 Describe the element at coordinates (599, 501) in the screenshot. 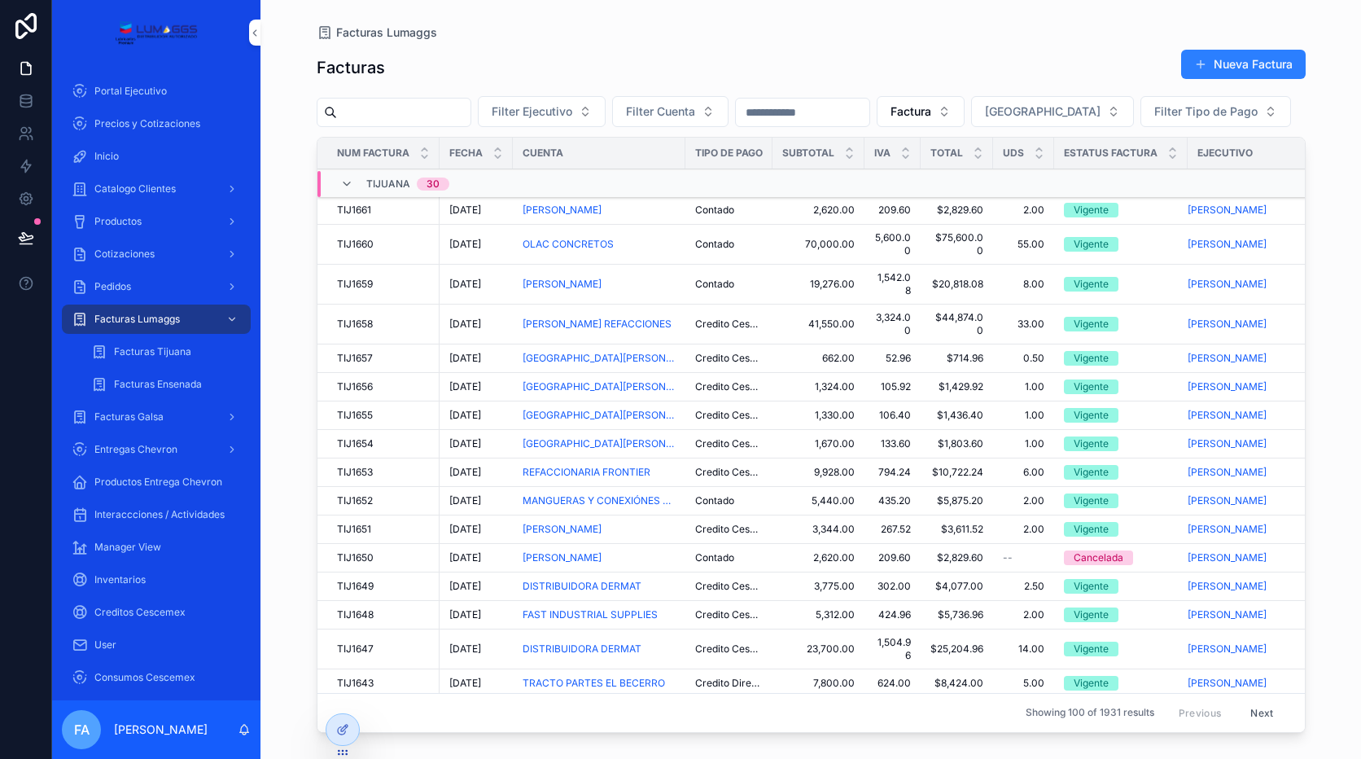

I see `span: MANGUERAS Y CONEXIÓNES BAJA` at that location.